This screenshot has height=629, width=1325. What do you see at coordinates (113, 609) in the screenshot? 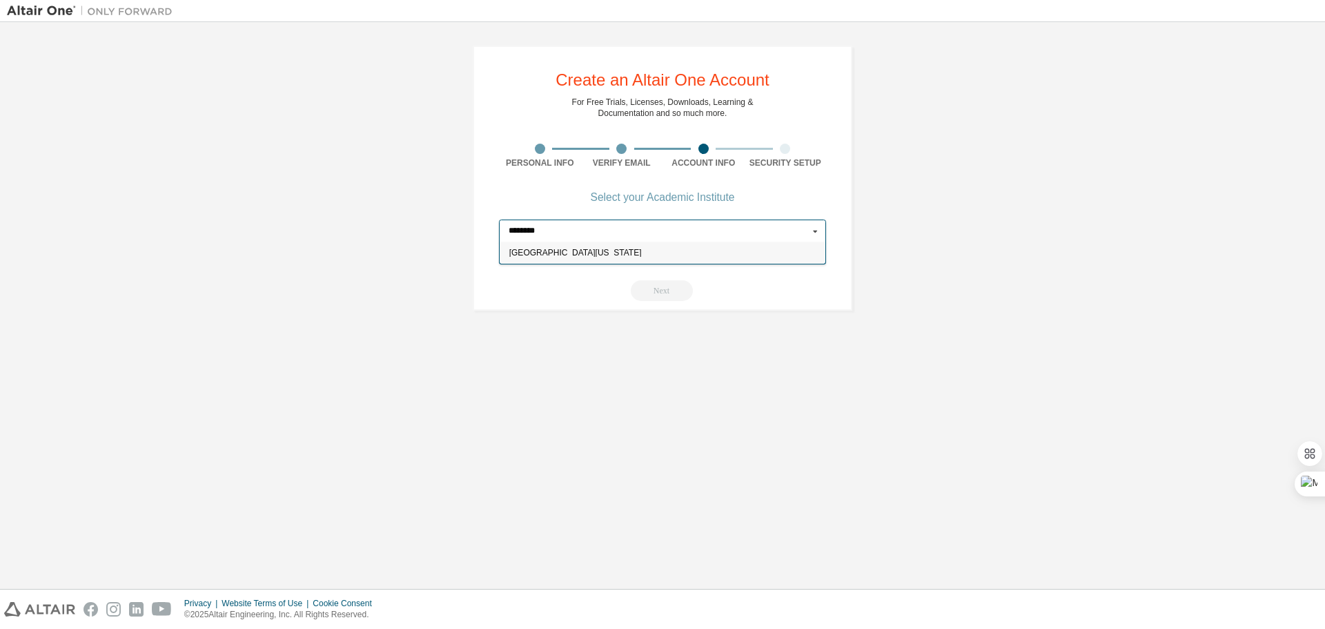
I see `img: instagram.svg` at bounding box center [113, 609].